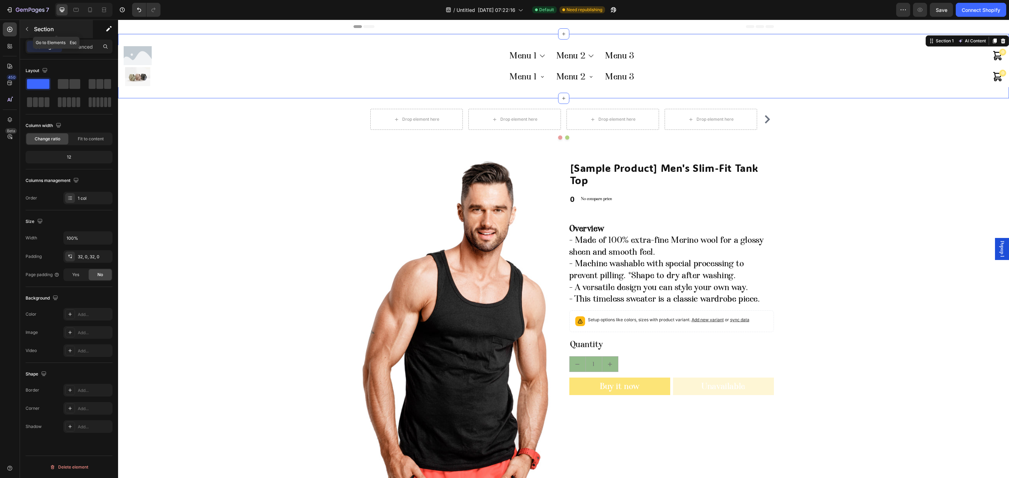 This screenshot has width=1009, height=478. I want to click on h1: [Sample Product] Men's Slim-Fit Tank Top, so click(553, 155).